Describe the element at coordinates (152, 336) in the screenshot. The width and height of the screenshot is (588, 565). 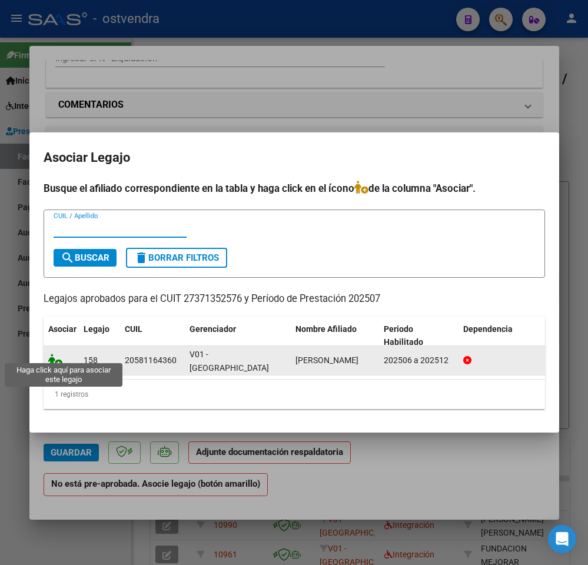
I see `datatable-header-cell: CUIL` at that location.